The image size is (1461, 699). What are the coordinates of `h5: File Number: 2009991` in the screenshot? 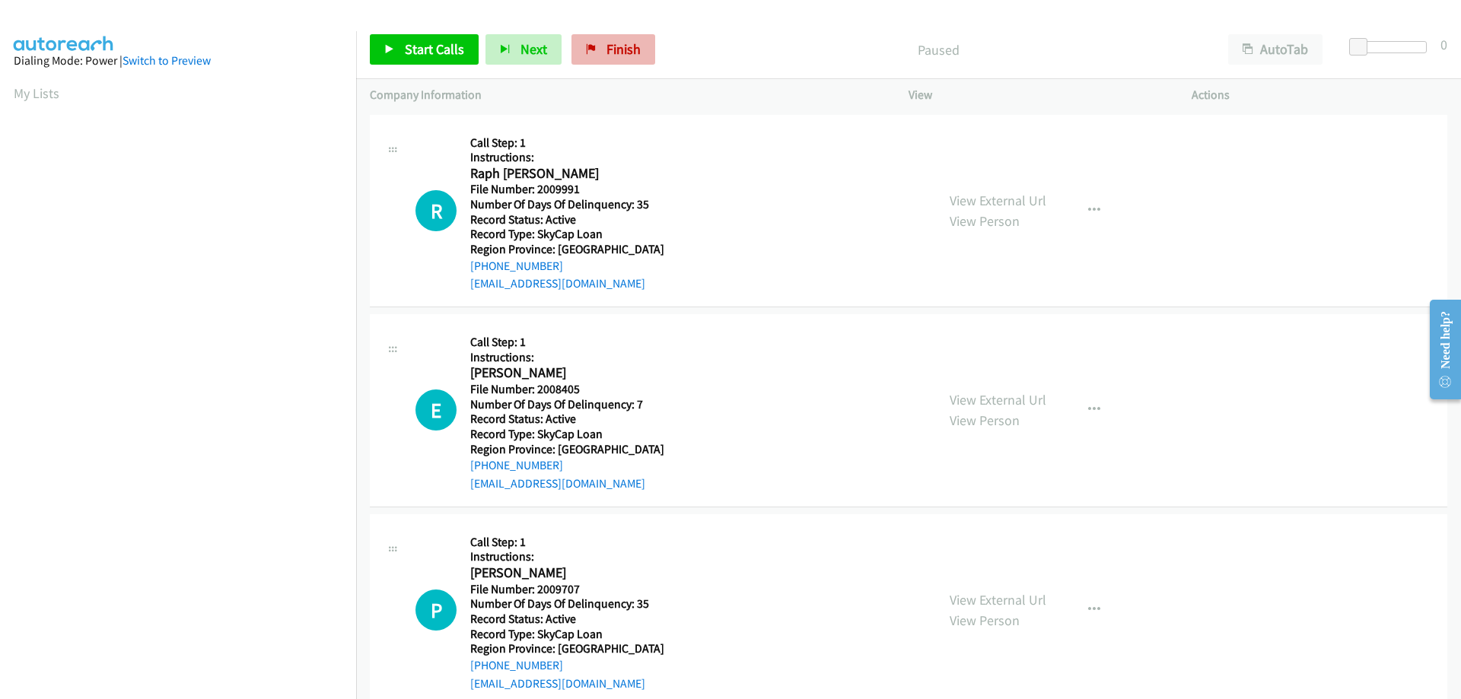 It's located at (567, 189).